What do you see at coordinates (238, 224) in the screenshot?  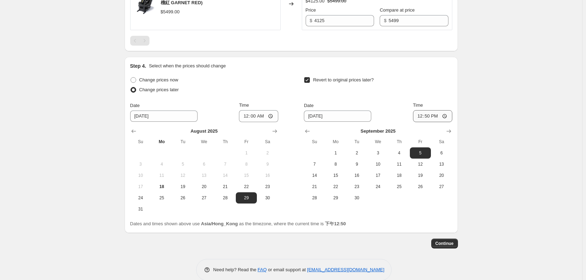 I see `span: Dates and times shown above use as the timezone, where the current time is` at bounding box center [238, 224].